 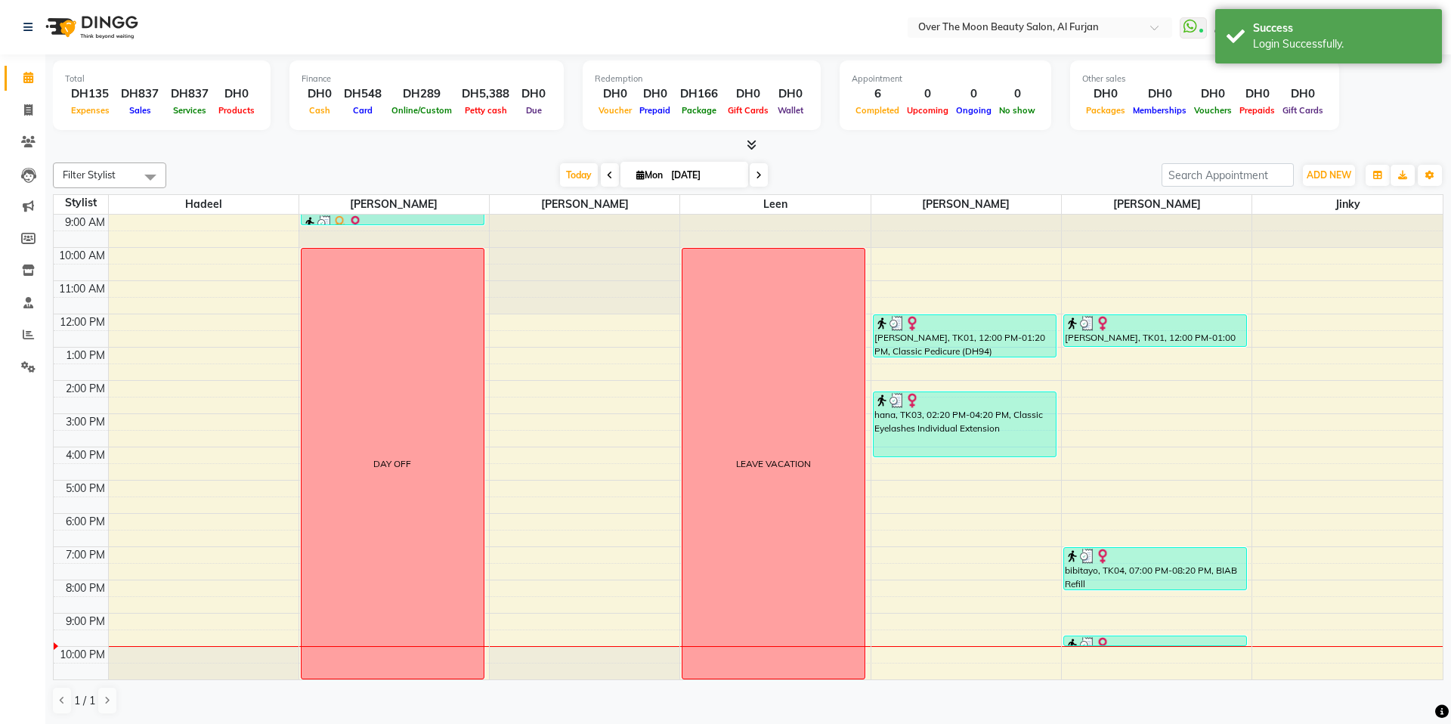 I want to click on div: Bee Customer, TK05, 09:40 PM-09:55 PM, Shape and file, so click(x=1155, y=641).